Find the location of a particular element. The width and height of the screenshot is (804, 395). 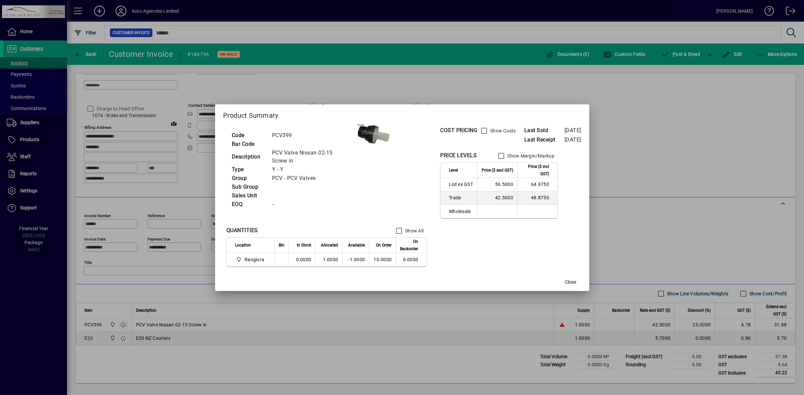

span: 10.0000 is located at coordinates (382, 260).